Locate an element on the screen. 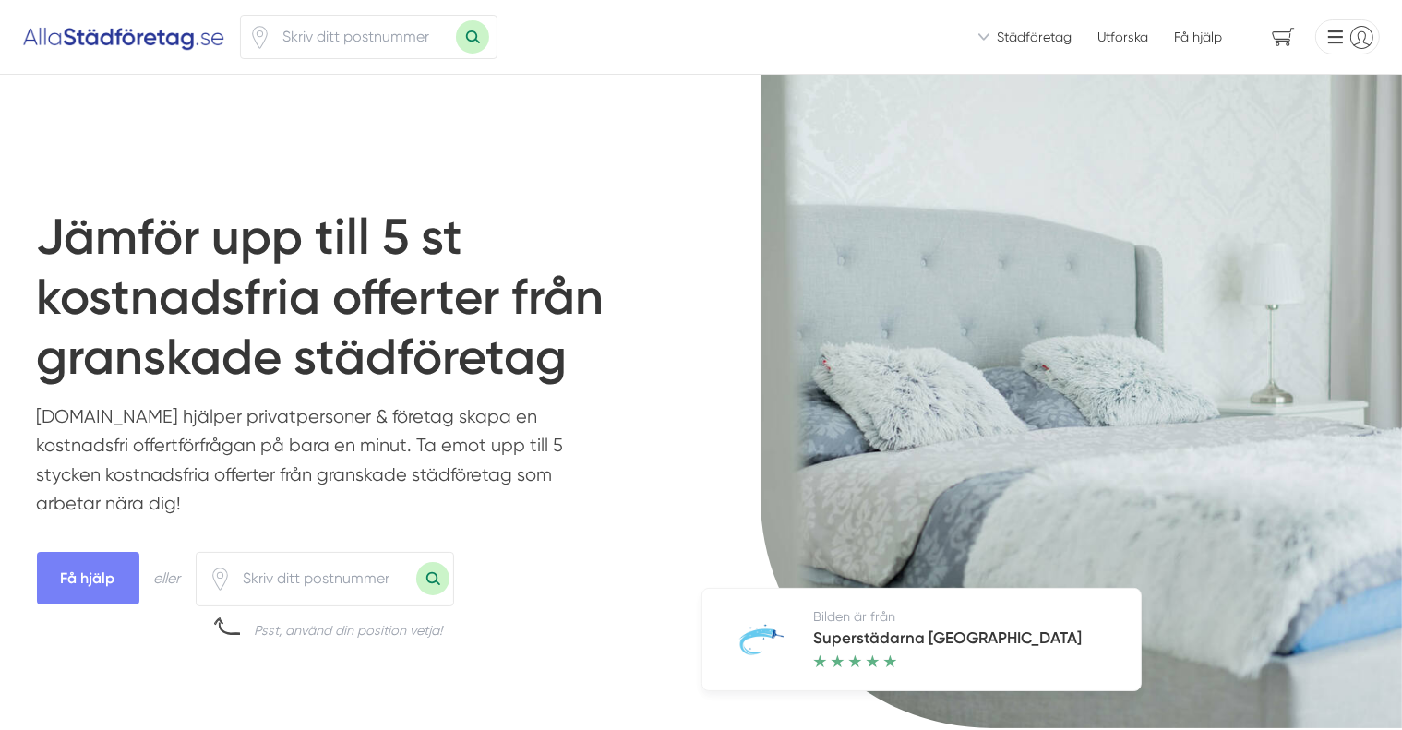 Image resolution: width=1402 pixels, height=730 pixels. a: Alla Städföretag is located at coordinates (124, 37).